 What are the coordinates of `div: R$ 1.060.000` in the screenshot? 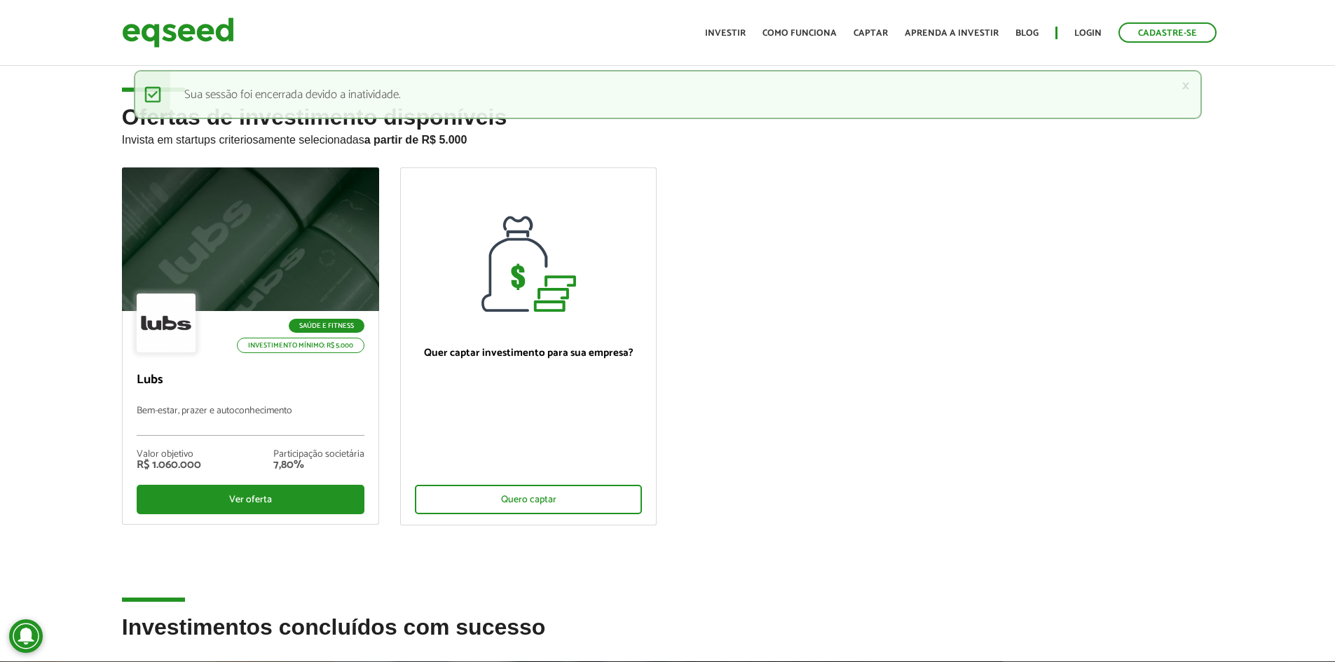 It's located at (169, 465).